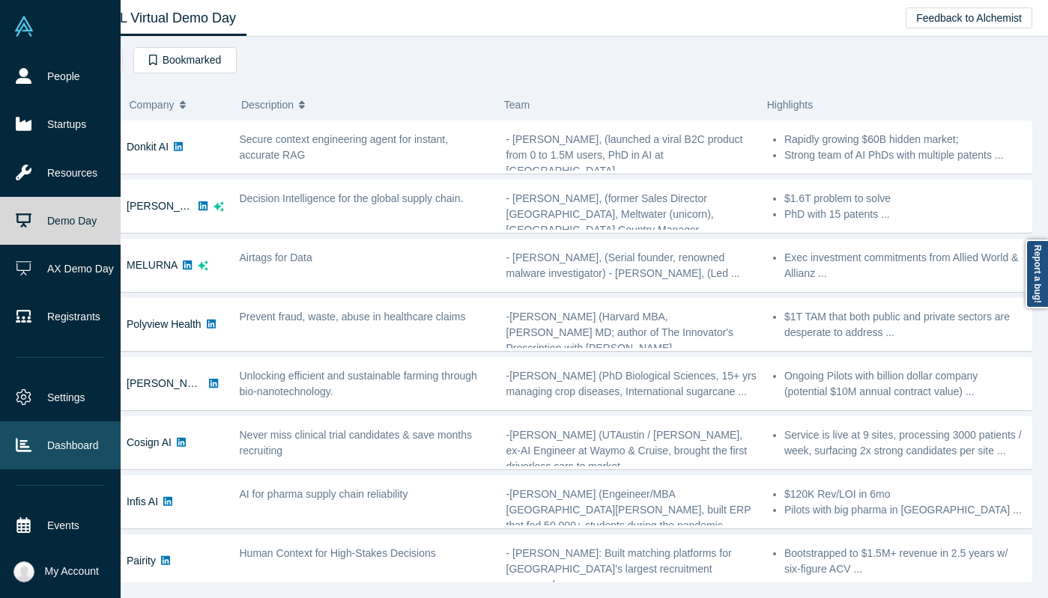 The width and height of the screenshot is (1048, 598). I want to click on img: Alchemist Vault Logo, so click(24, 26).